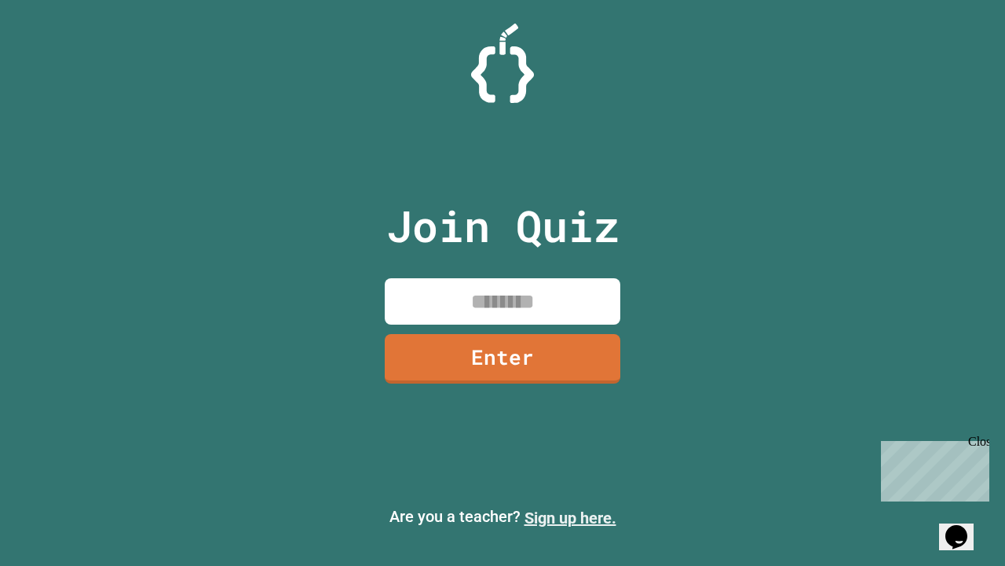 Image resolution: width=1005 pixels, height=566 pixels. What do you see at coordinates (503, 63) in the screenshot?
I see `img: Logo.svg` at bounding box center [503, 63].